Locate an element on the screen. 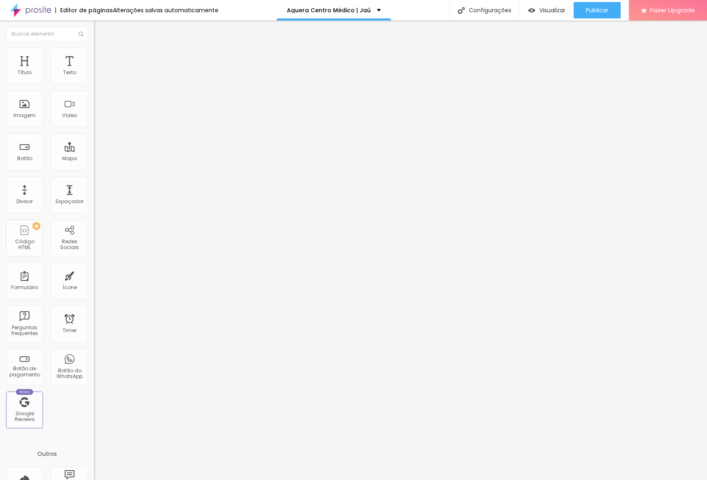  div: Imagem is located at coordinates (25, 115).